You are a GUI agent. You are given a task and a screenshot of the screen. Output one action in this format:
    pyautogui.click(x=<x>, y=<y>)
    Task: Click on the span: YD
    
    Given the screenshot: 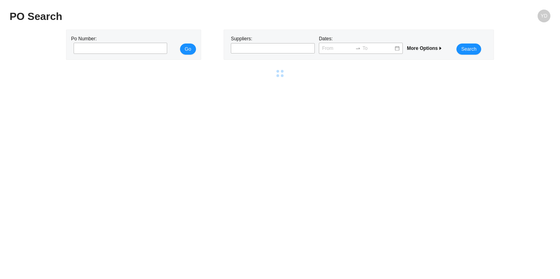 What is the action you would take?
    pyautogui.click(x=544, y=16)
    